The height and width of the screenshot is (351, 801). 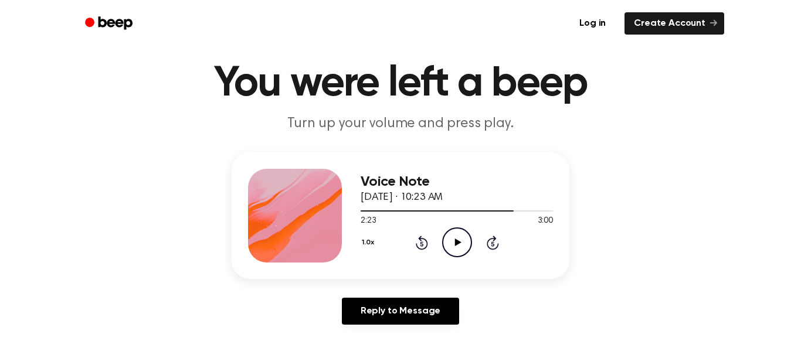 I want to click on span: 3:00, so click(x=545, y=221).